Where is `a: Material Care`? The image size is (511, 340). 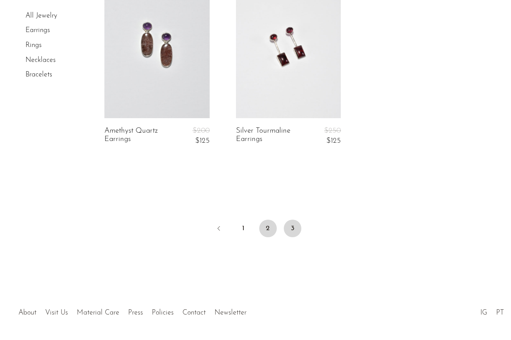 a: Material Care is located at coordinates (98, 312).